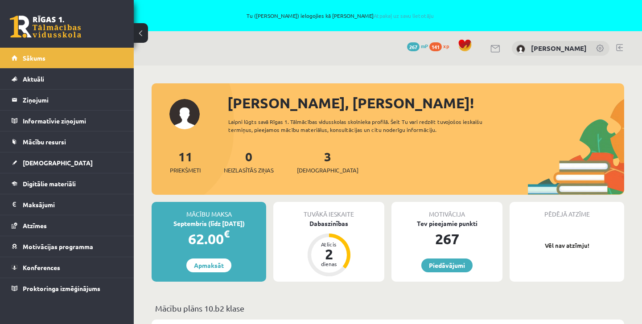  Describe the element at coordinates (185, 162) in the screenshot. I see `a: 11Priekšmeti` at that location.